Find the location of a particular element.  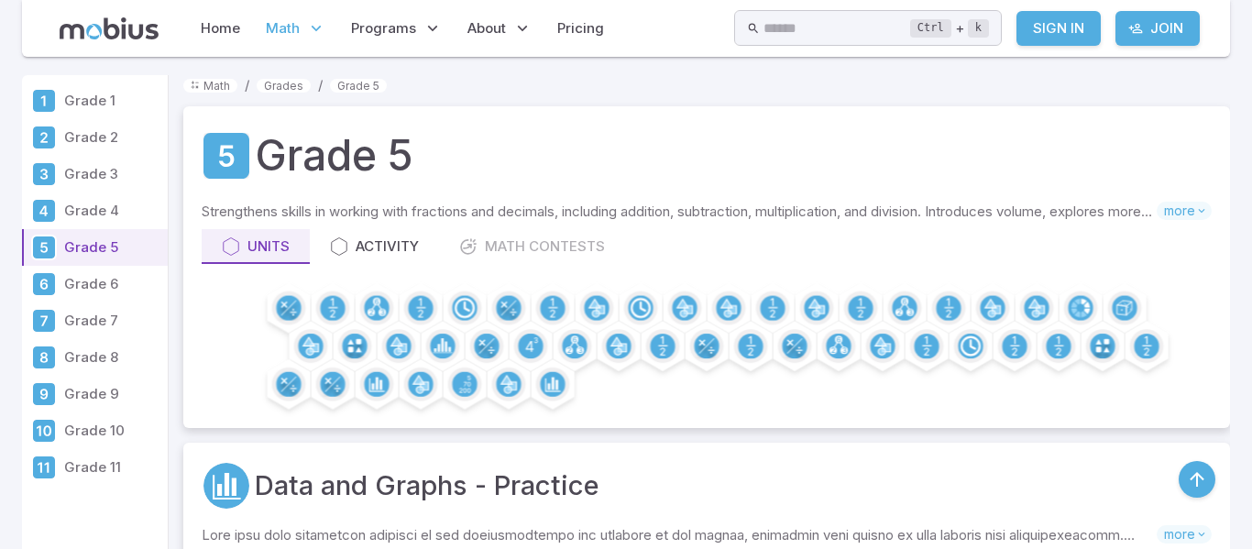

a: Sign In is located at coordinates (1059, 28).